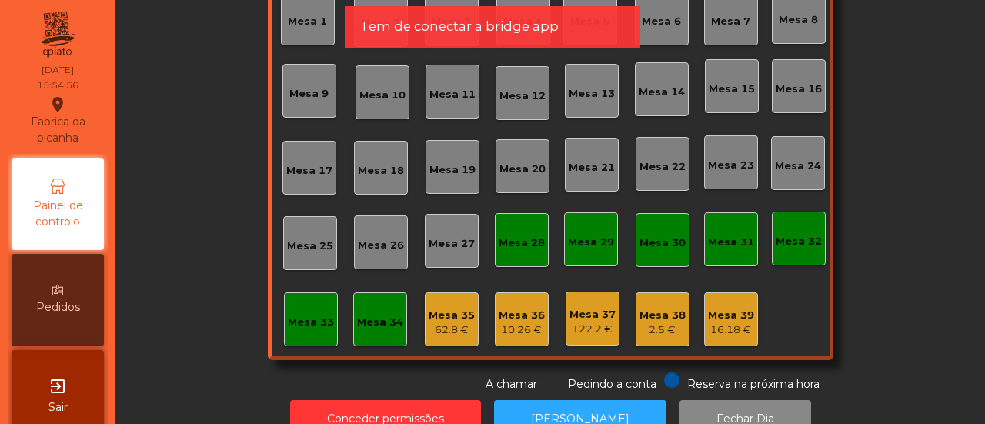 The image size is (985, 424). Describe the element at coordinates (58, 105) in the screenshot. I see `i: location_on` at that location.